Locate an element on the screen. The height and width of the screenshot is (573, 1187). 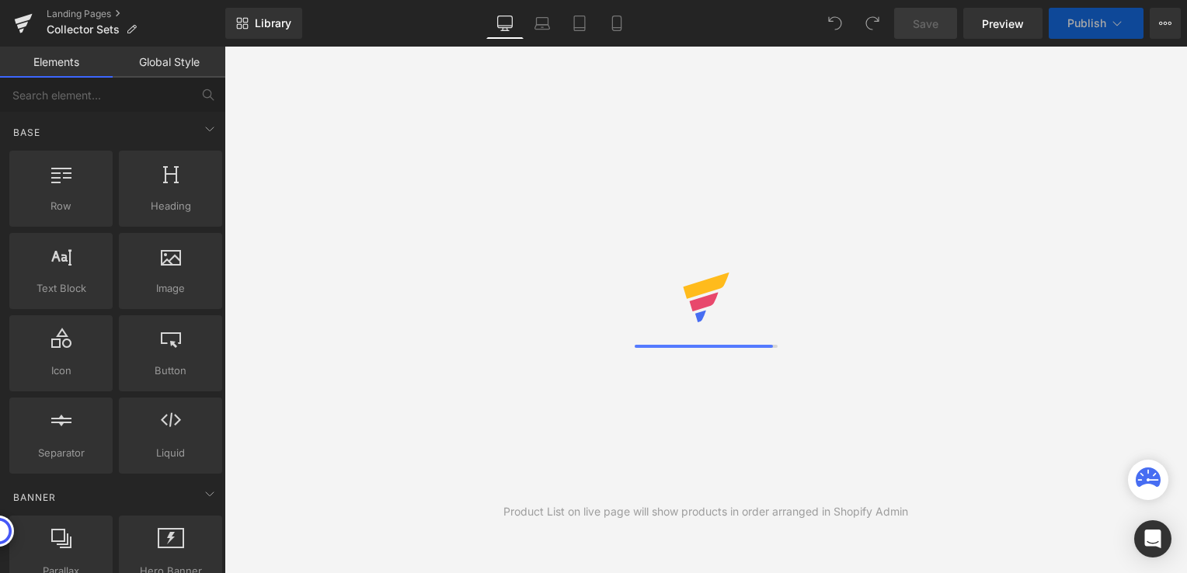
span: Icon is located at coordinates (61, 371).